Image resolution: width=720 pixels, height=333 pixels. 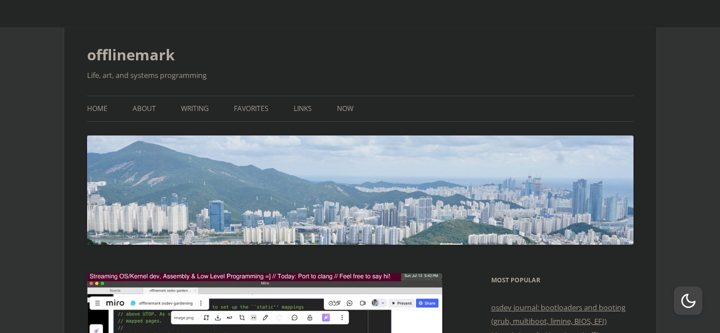 I want to click on h2: Life, art, and systems programming, so click(x=360, y=75).